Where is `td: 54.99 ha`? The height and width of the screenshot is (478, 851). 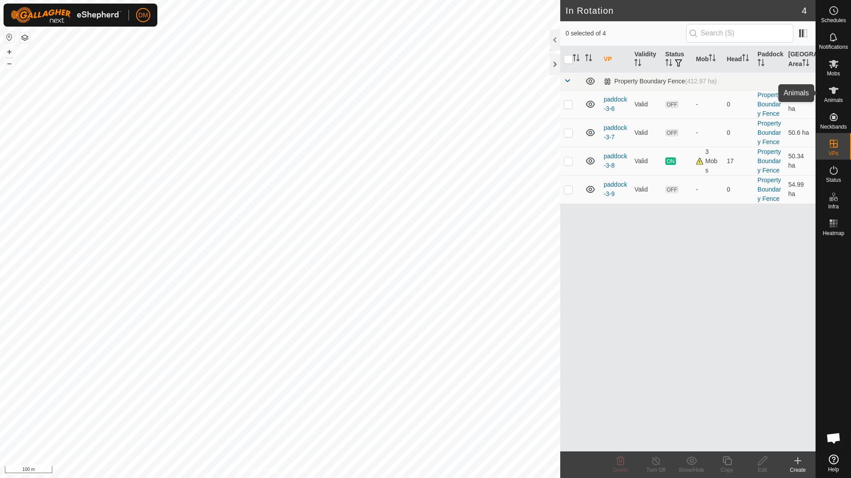 td: 54.99 ha is located at coordinates (800, 189).